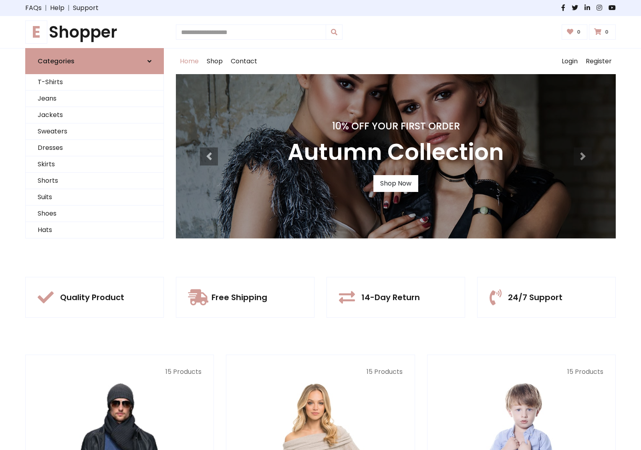  Describe the element at coordinates (390, 297) in the screenshot. I see `h5: 14-Day Return` at that location.